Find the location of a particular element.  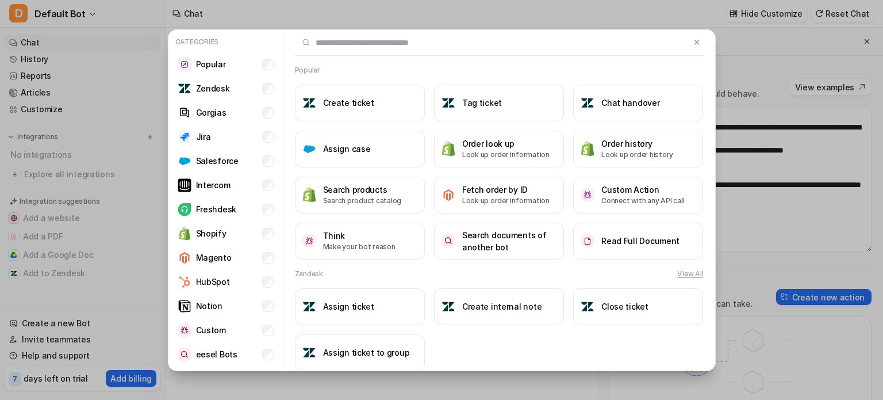

button: Chat handoverChat handover is located at coordinates (638, 103).